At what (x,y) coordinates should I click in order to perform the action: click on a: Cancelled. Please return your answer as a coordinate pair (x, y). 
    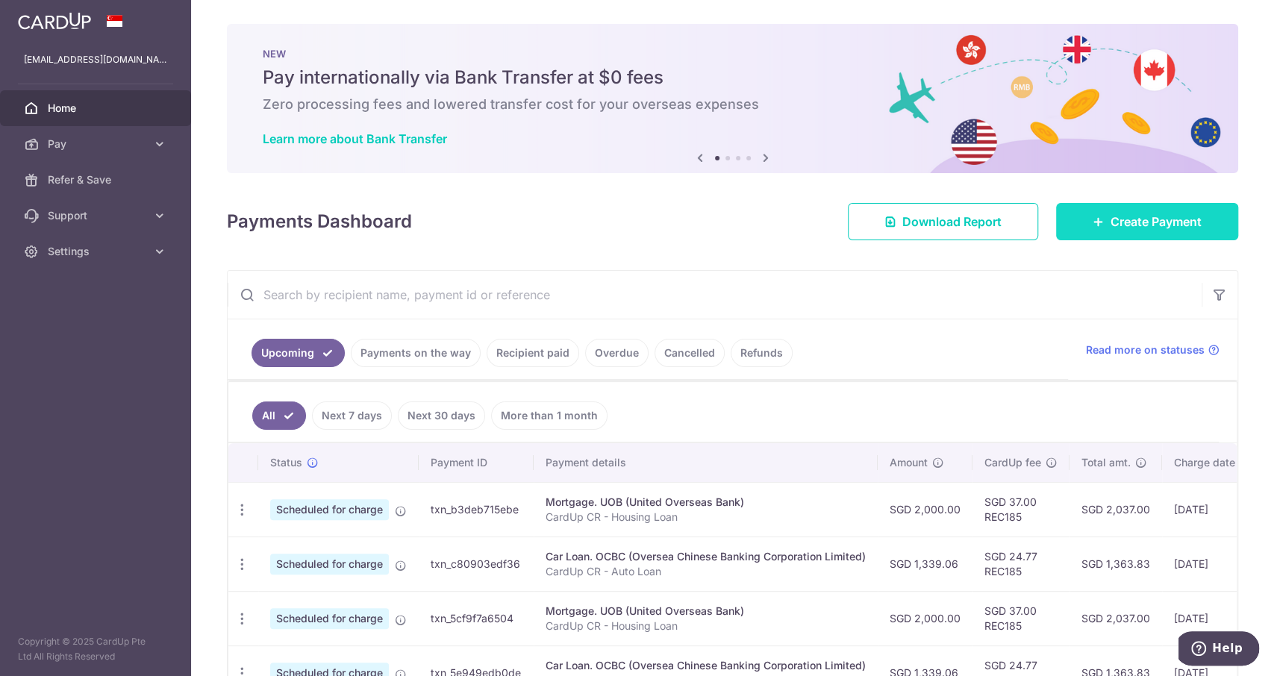
    Looking at the image, I should click on (690, 353).